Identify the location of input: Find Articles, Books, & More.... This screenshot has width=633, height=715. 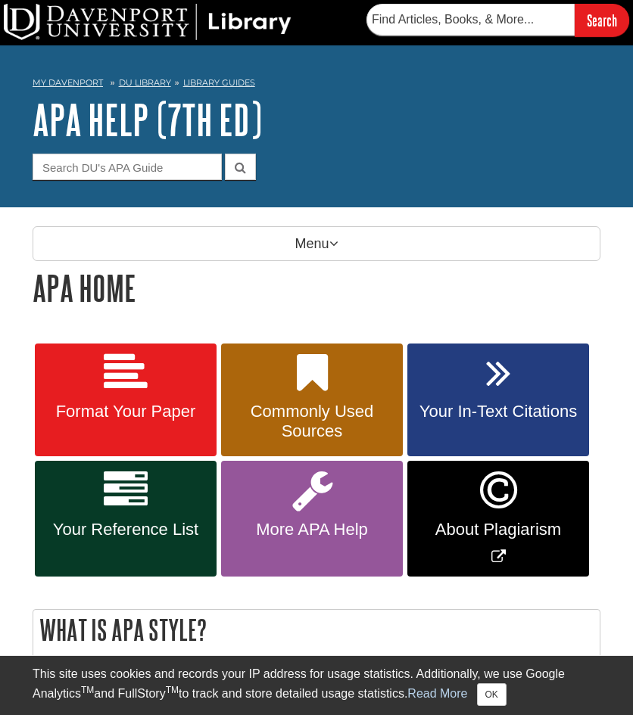
(470, 20).